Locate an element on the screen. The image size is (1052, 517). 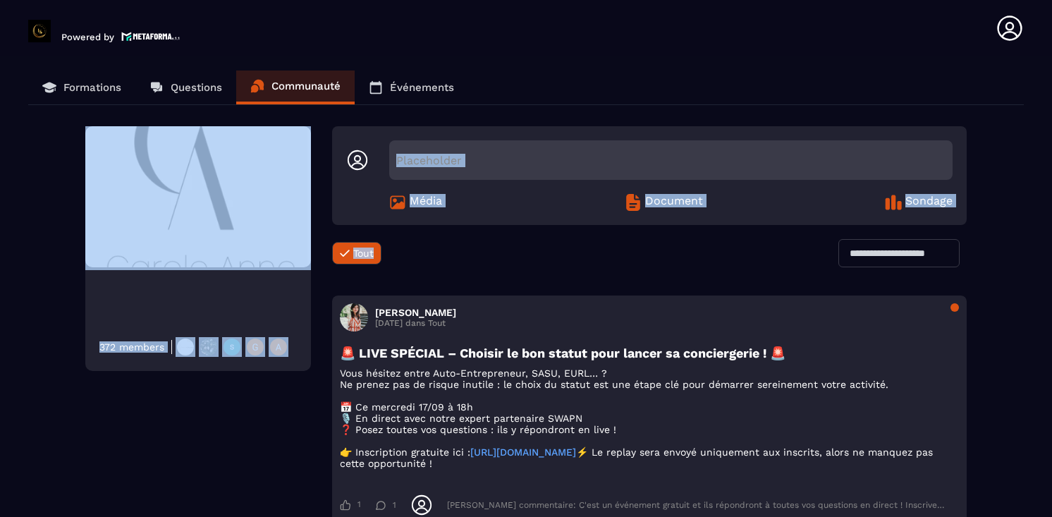
a: Formations is located at coordinates (82, 87).